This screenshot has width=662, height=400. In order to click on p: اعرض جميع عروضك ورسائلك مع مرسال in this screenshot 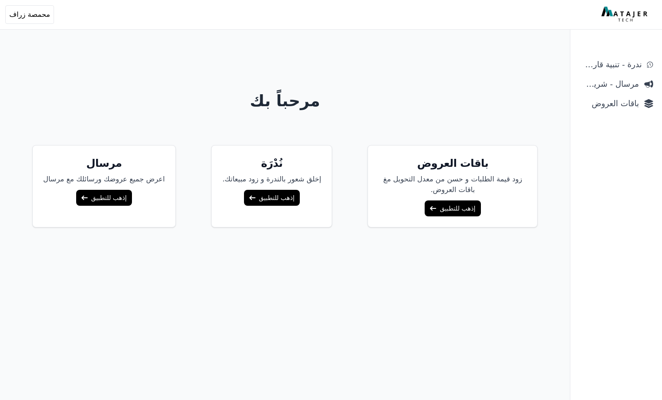, I will do `click(104, 179)`.